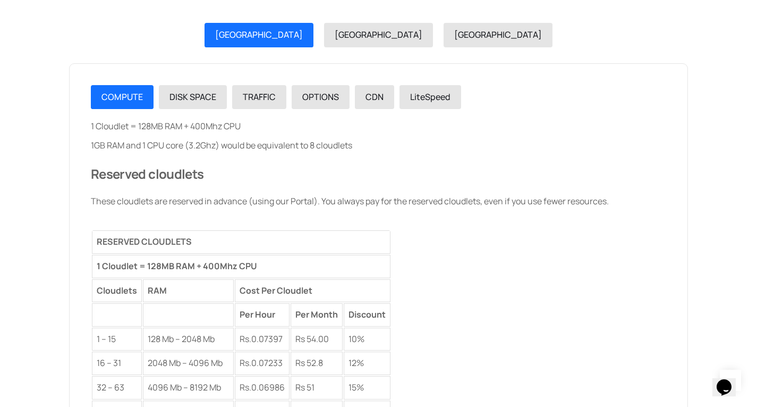 The height and width of the screenshot is (407, 757). Describe the element at coordinates (259, 97) in the screenshot. I see `span: TRAFFIC` at that location.